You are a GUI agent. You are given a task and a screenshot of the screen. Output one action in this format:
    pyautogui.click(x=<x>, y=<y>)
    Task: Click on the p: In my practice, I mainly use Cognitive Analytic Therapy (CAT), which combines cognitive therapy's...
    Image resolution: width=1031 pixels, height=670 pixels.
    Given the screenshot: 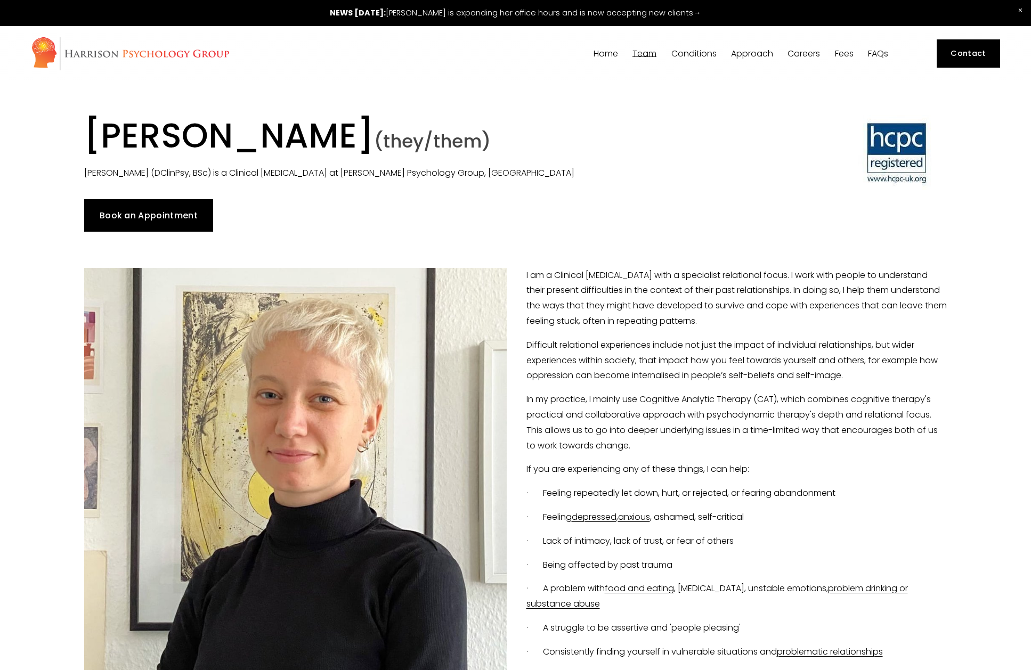 What is the action you would take?
    pyautogui.click(x=516, y=423)
    